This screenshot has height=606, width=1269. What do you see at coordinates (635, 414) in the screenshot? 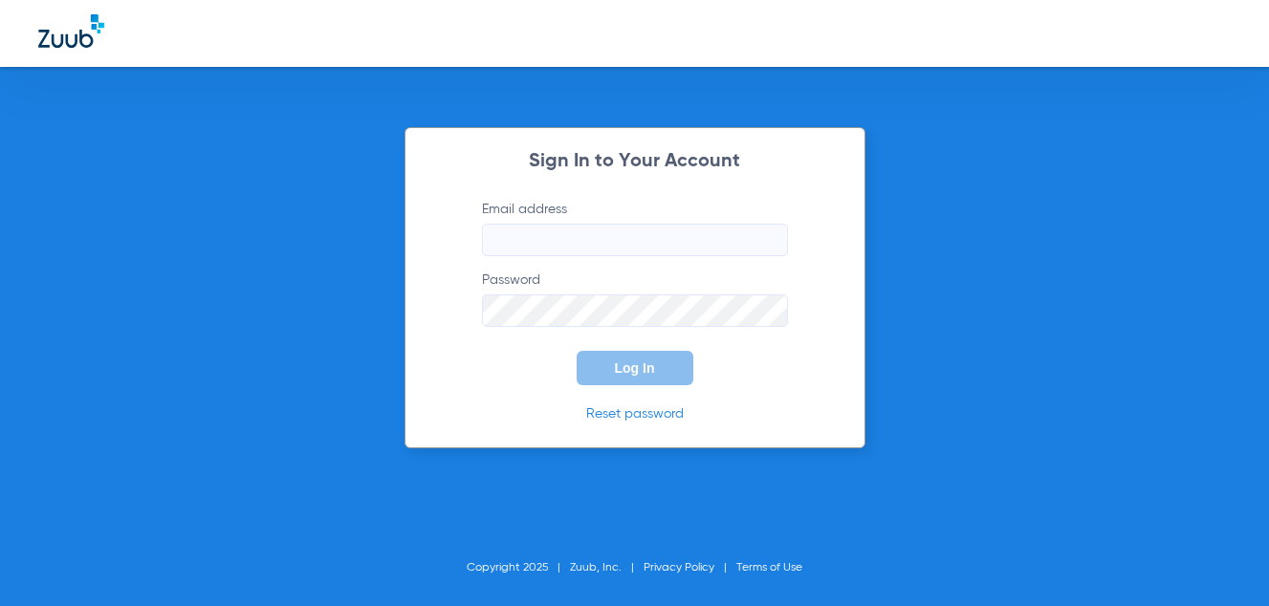
I see `a: Reset password` at bounding box center [635, 414].